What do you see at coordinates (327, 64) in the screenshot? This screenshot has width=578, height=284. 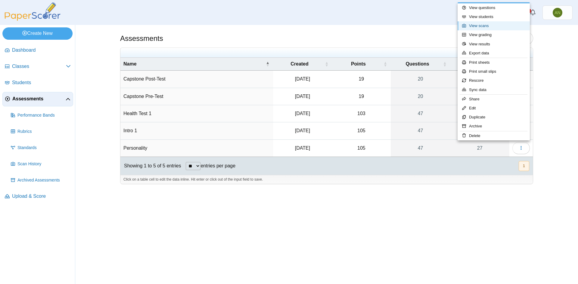 I see `span: Created : Activate to sort` at bounding box center [327, 64].